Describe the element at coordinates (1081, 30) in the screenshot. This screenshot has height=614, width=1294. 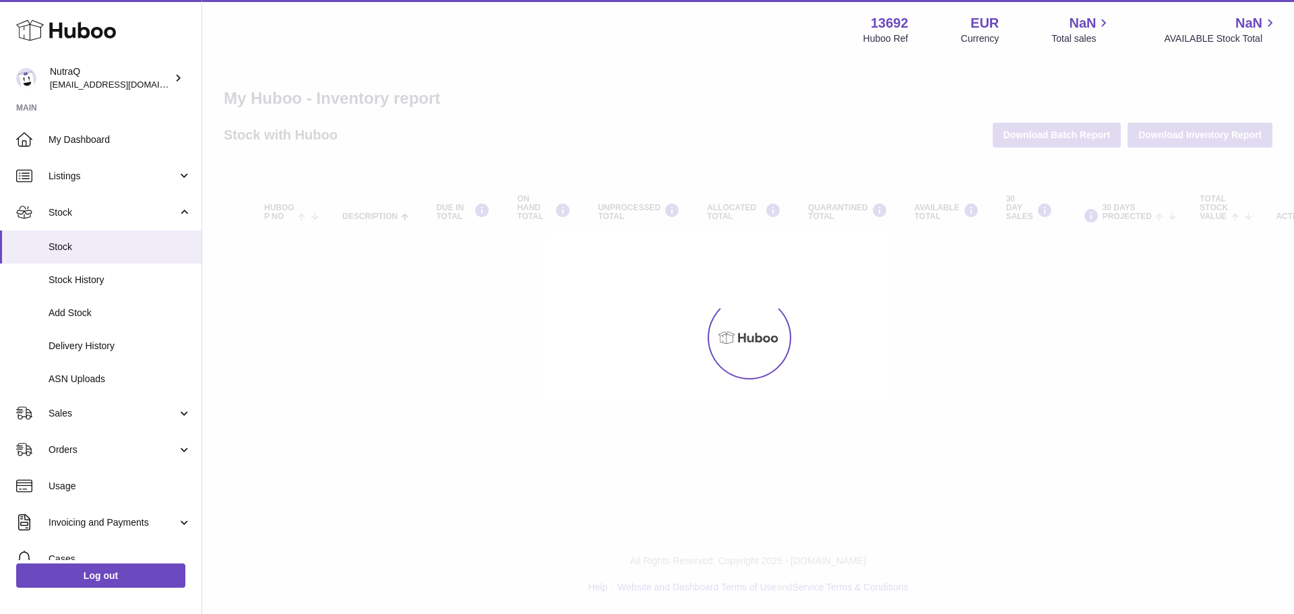
I see `a: NaN Total sales` at that location.